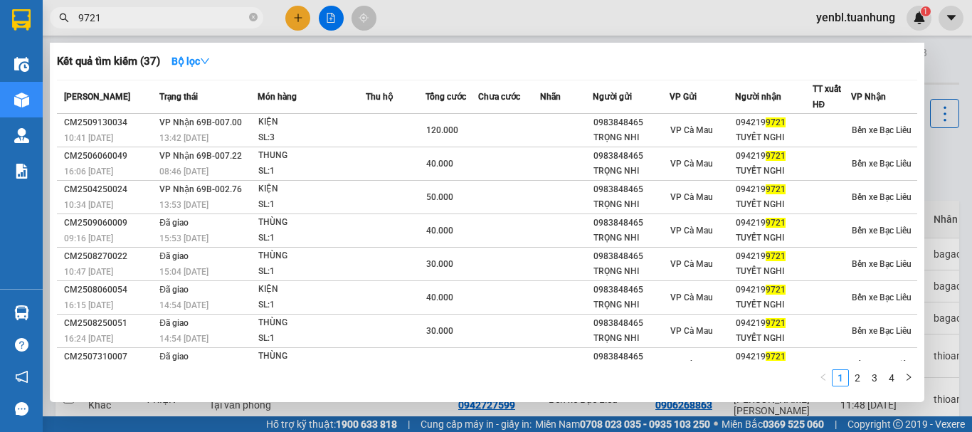  I want to click on span: TT xuất HĐ, so click(827, 97).